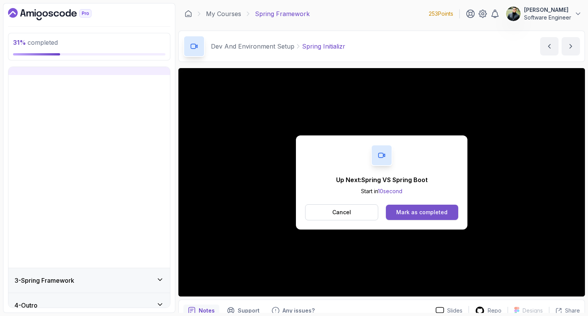 This screenshot has width=588, height=316. I want to click on p: Slides, so click(455, 311).